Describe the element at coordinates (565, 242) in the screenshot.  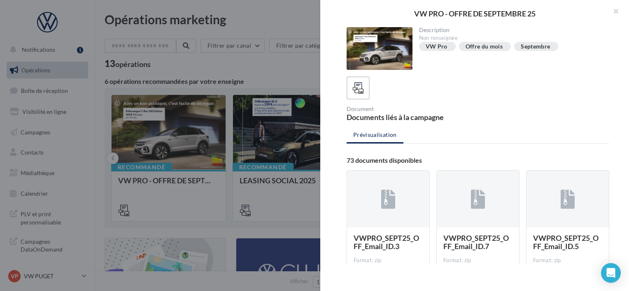
I see `span: VWPRO_SEPT25_OFF_Email_ID.5` at that location.